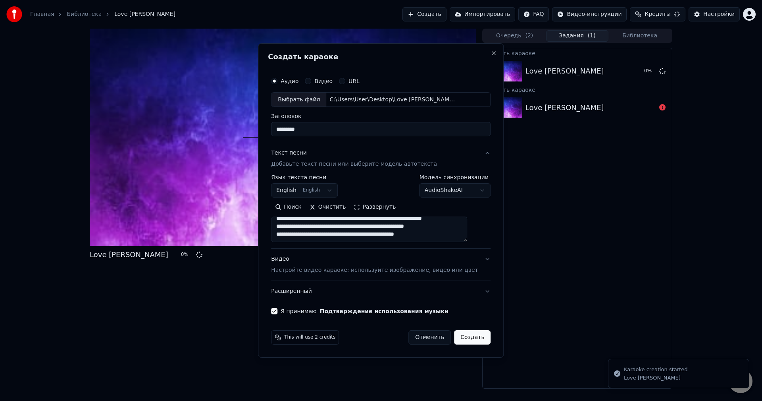 The height and width of the screenshot is (401, 762). What do you see at coordinates (305, 177) in the screenshot?
I see `label: Язык текста песни` at bounding box center [305, 177].